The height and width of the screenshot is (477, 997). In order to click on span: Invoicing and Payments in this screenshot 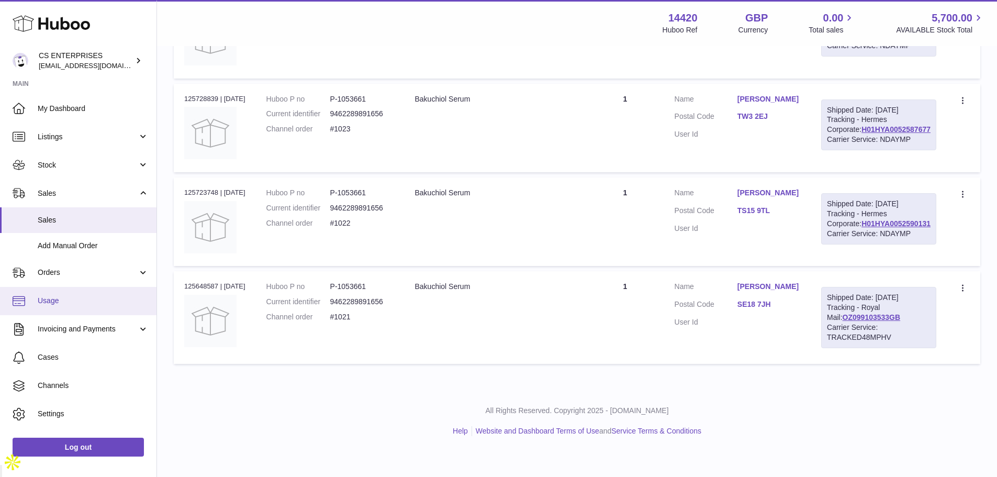, I will do `click(87, 329)`.